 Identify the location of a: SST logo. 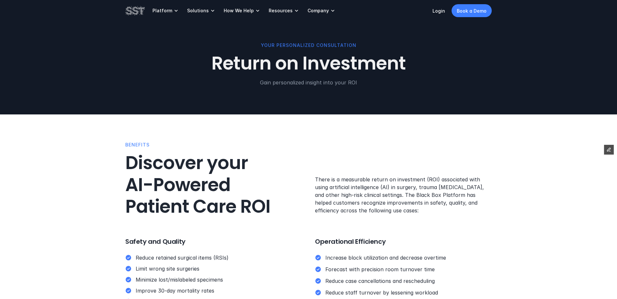
(135, 11).